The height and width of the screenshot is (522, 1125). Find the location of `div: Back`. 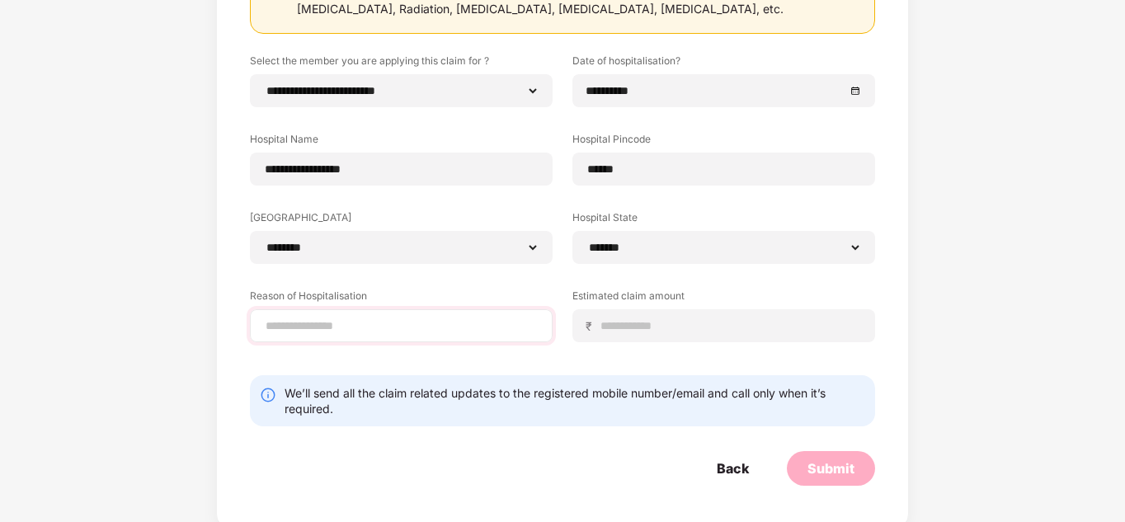

div: Back is located at coordinates (733, 469).